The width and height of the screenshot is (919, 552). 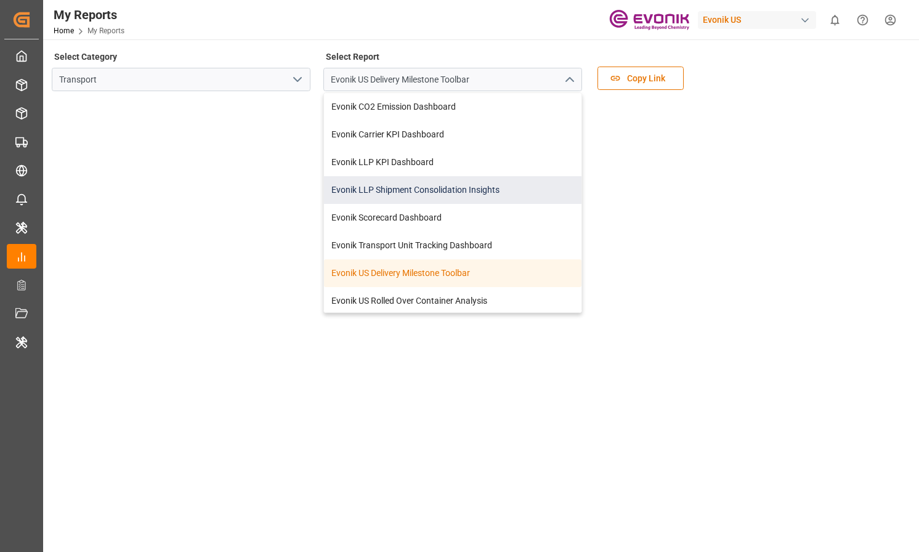 I want to click on label: Select Category, so click(x=85, y=57).